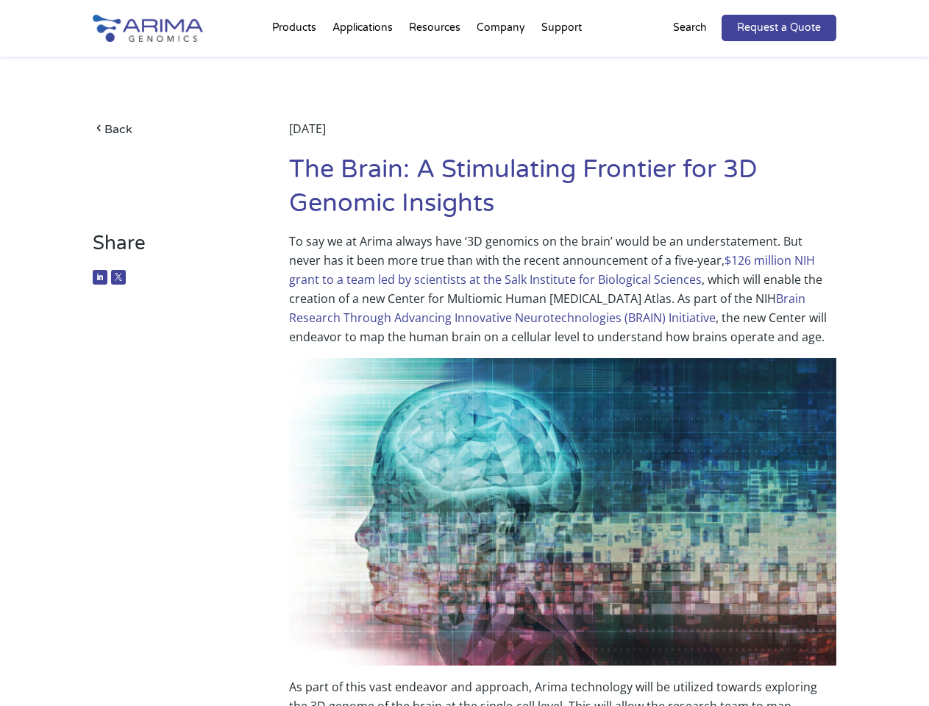 This screenshot has width=929, height=706. I want to click on p: Search, so click(690, 28).